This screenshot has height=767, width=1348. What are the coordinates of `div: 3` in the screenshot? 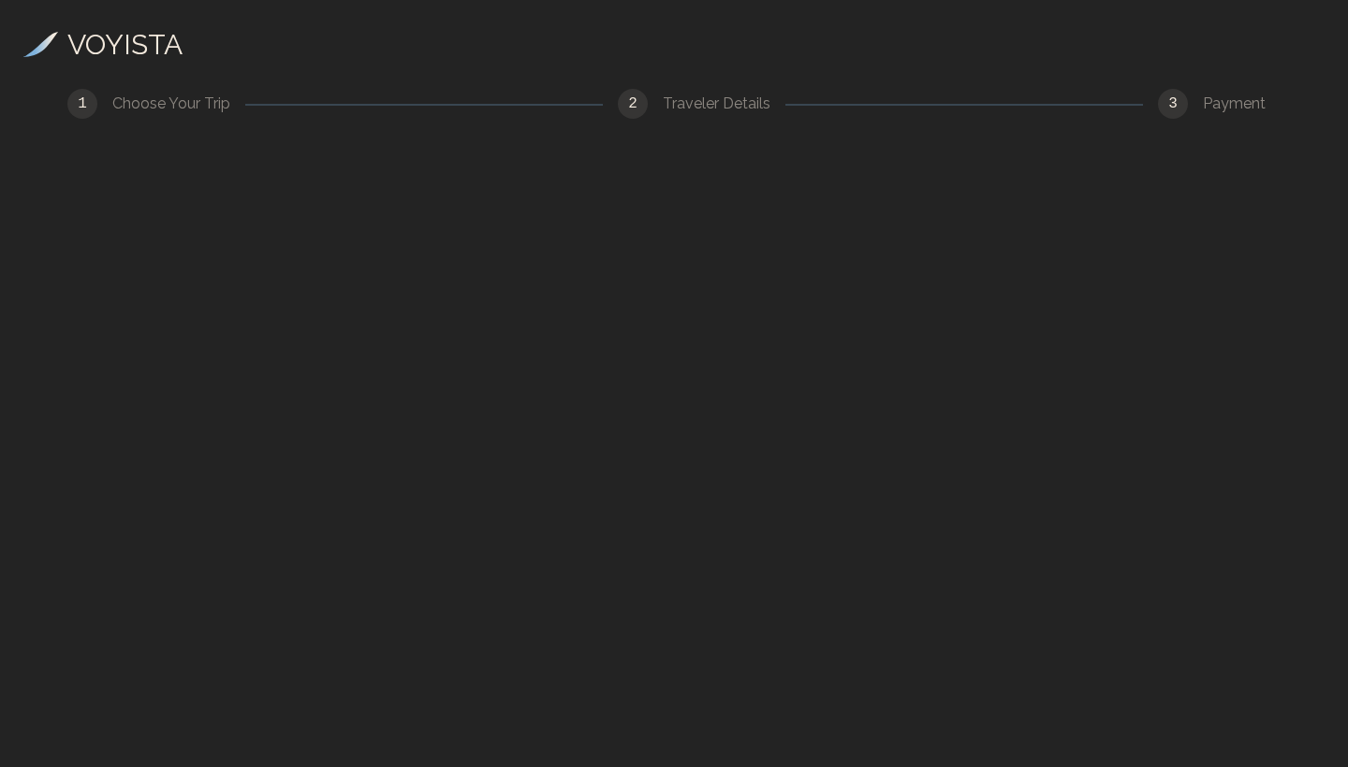 It's located at (1173, 104).